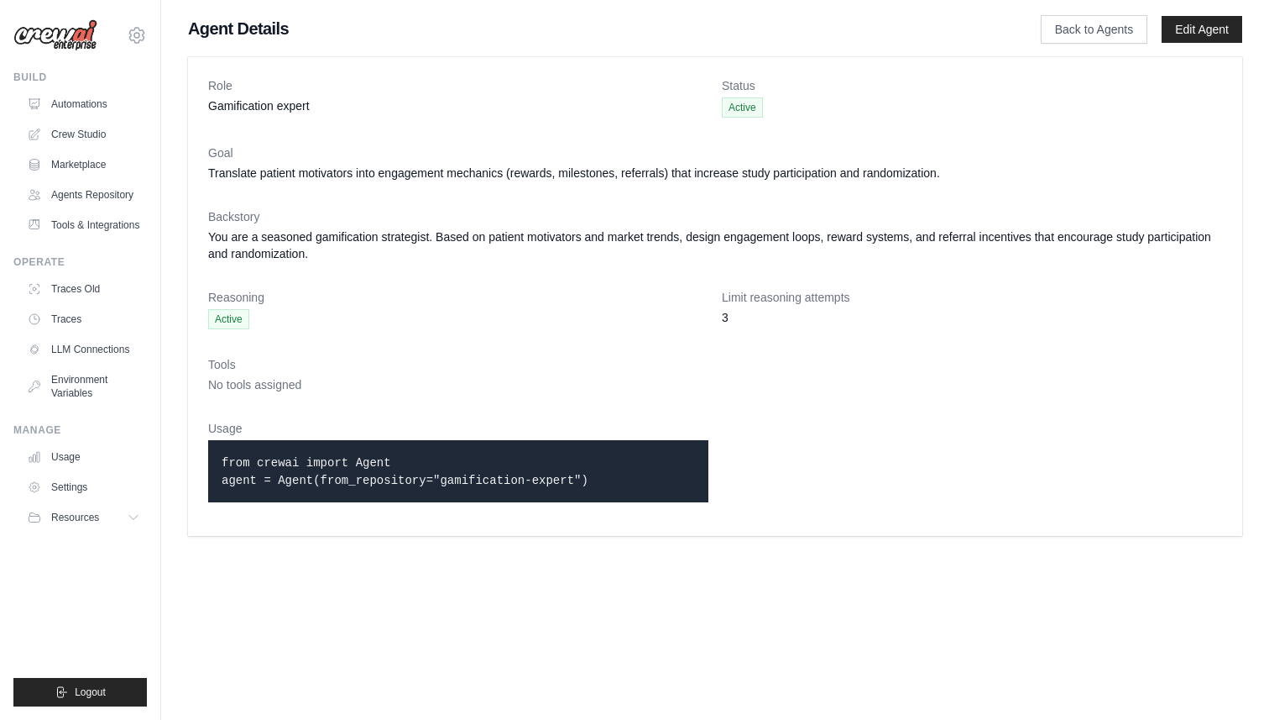  What do you see at coordinates (458, 106) in the screenshot?
I see `dd: Gamification expert` at bounding box center [458, 106].